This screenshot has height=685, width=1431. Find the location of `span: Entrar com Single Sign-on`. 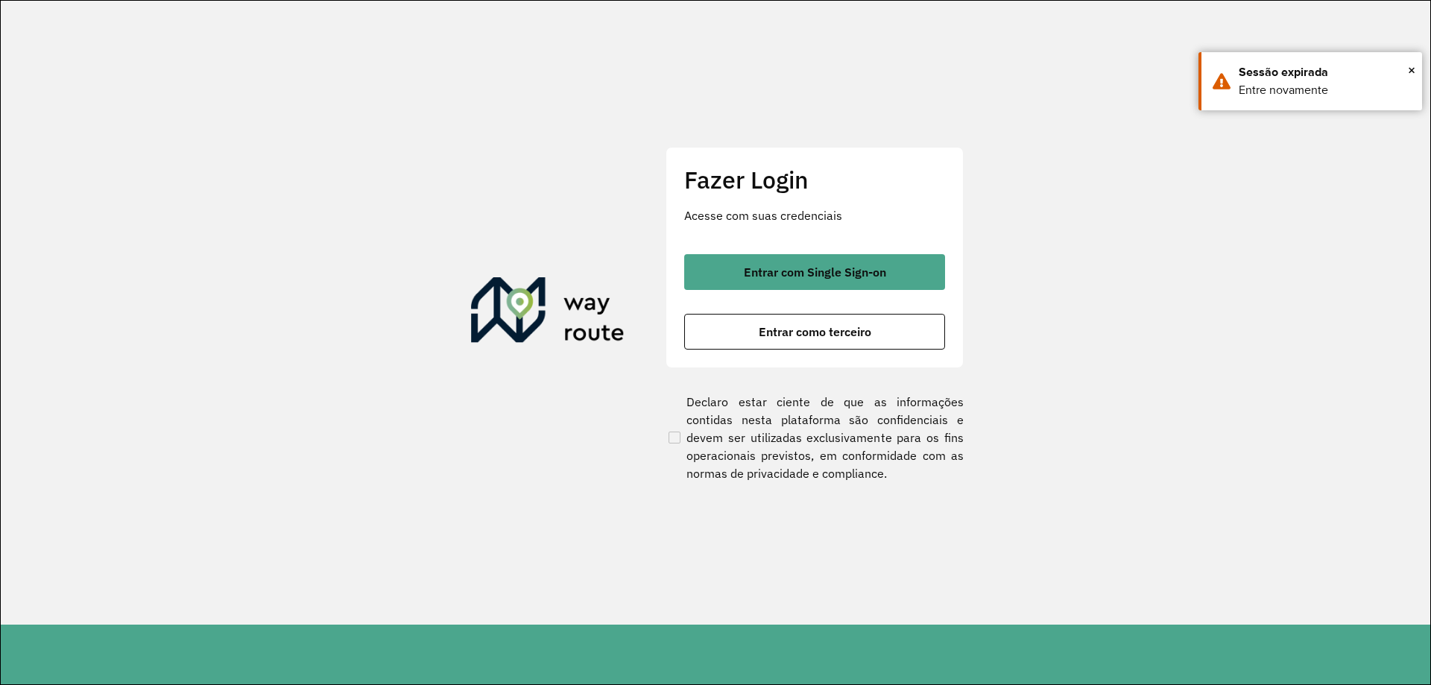

span: Entrar com Single Sign-on is located at coordinates (815, 272).